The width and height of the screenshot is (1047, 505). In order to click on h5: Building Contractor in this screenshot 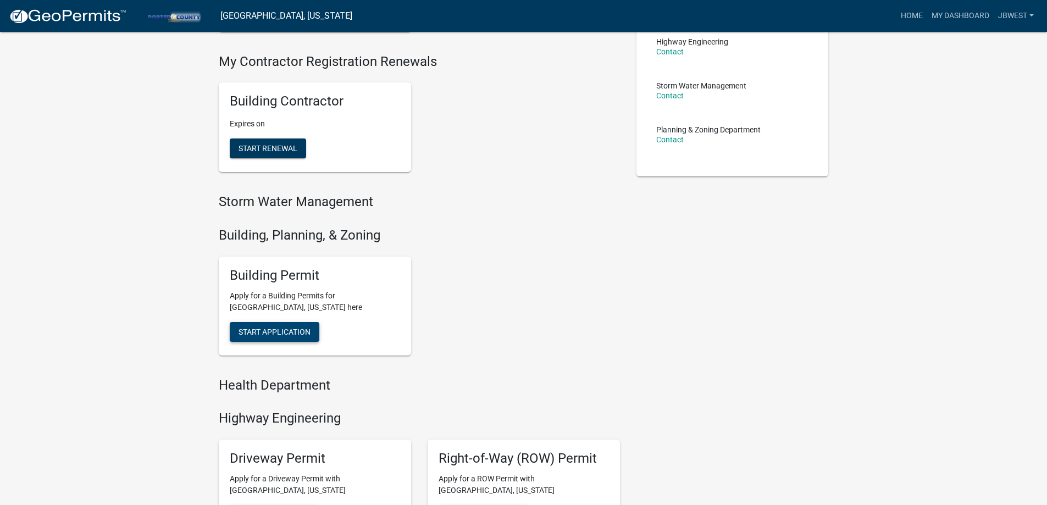, I will do `click(315, 101)`.